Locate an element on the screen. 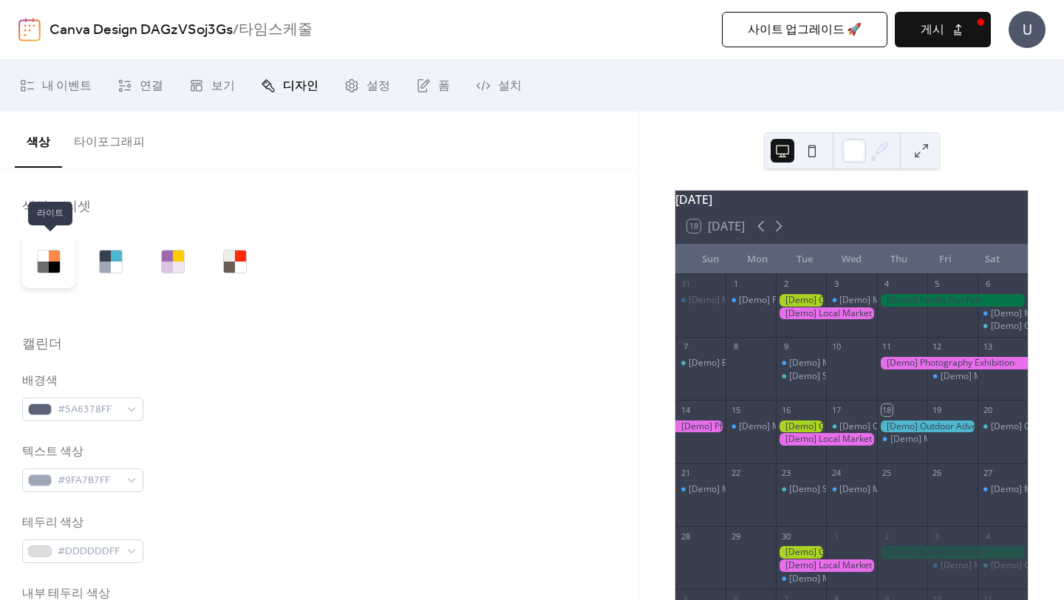 Image resolution: width=1064 pixels, height=600 pixels. span: 라이트 is located at coordinates (50, 214).